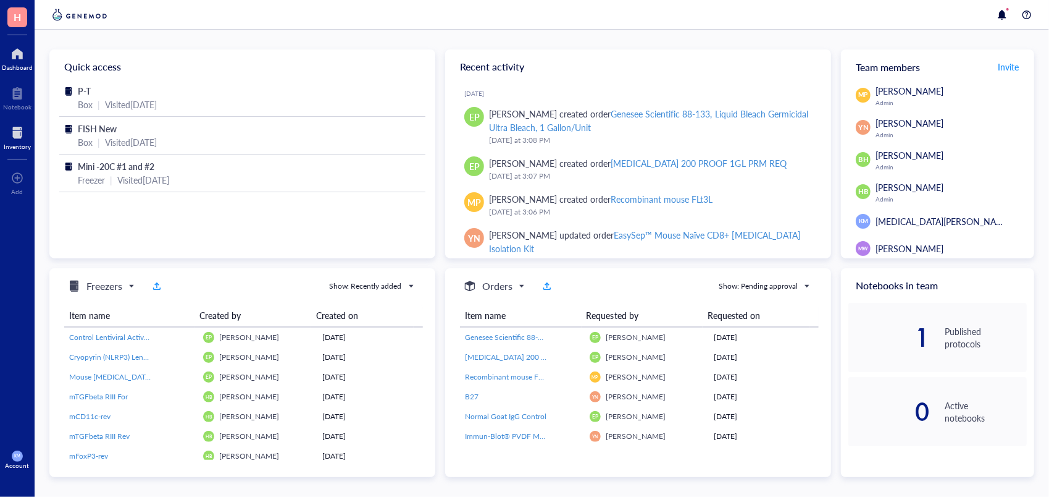 The height and width of the screenshot is (497, 1049). What do you see at coordinates (522, 377) in the screenshot?
I see `a: Recombinant mouse FLt3L` at bounding box center [522, 377].